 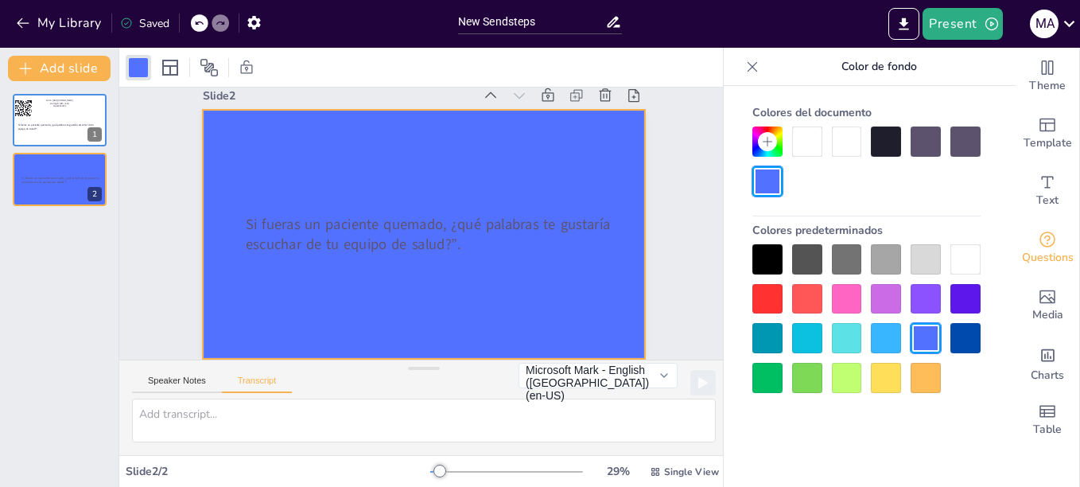 What do you see at coordinates (278, 471) in the screenshot?
I see `div: Slide 2 / 2` at bounding box center [278, 471].